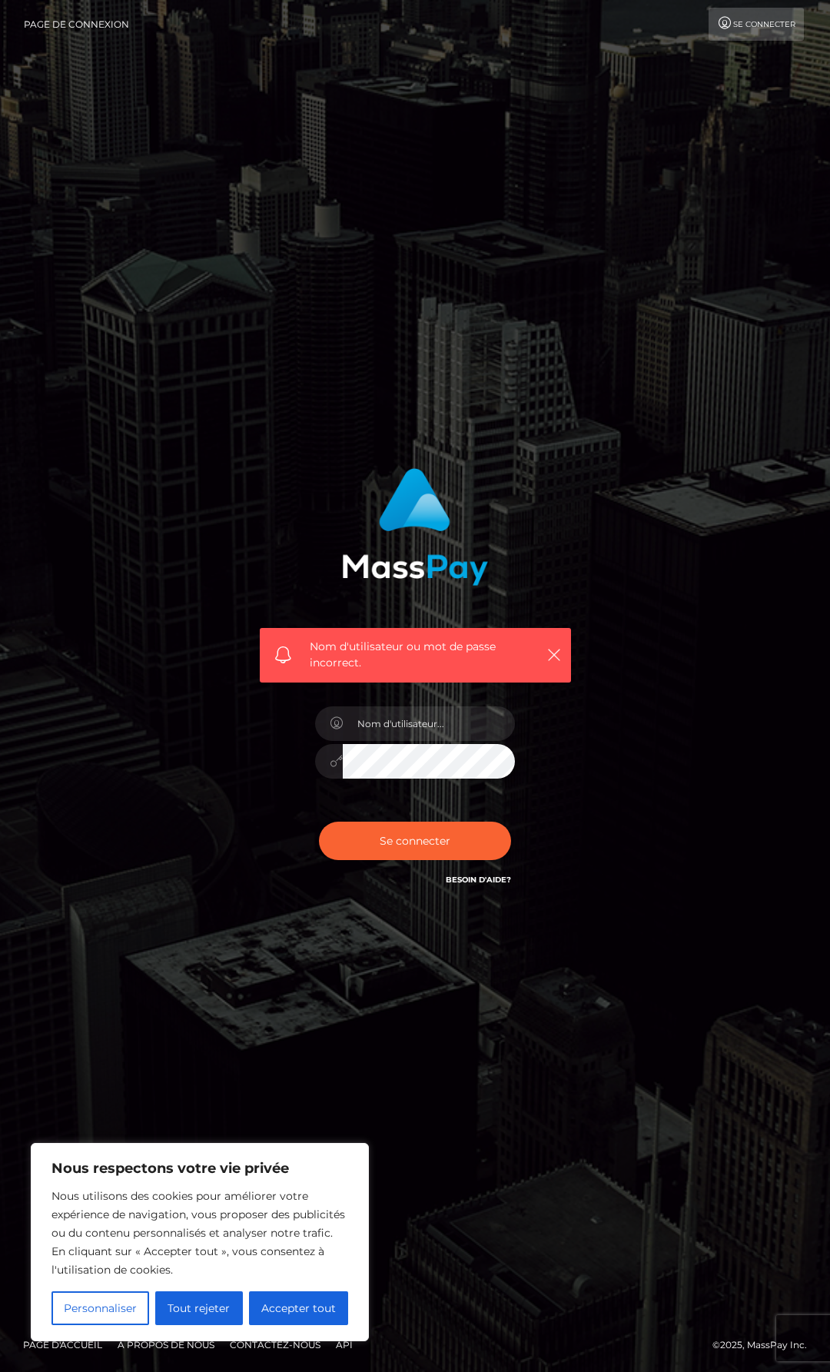  Describe the element at coordinates (198, 1309) in the screenshot. I see `button: Tout rejeter` at that location.